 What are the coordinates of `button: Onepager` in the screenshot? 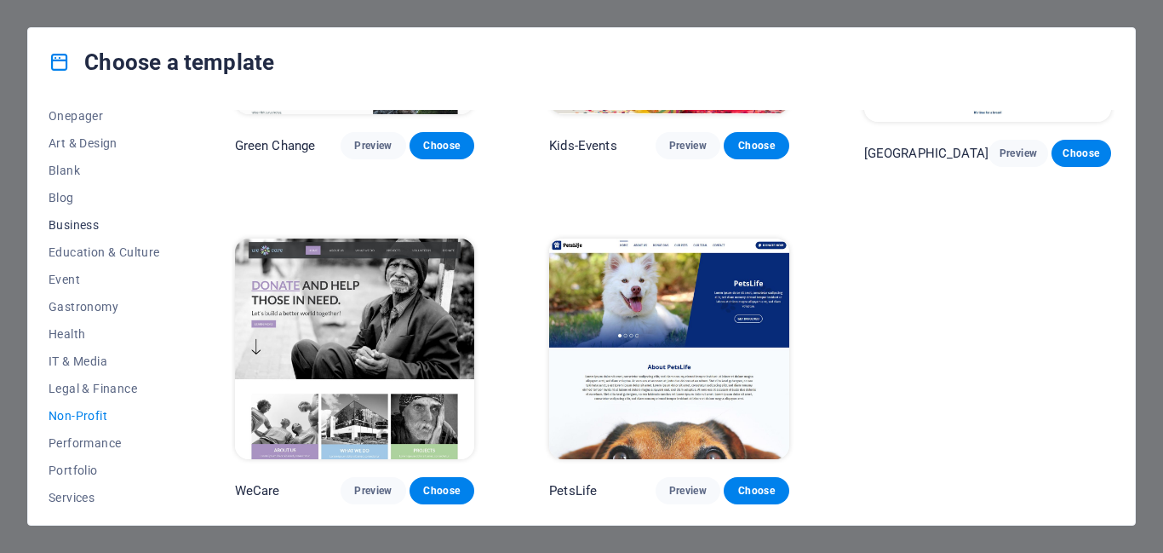 It's located at (104, 116).